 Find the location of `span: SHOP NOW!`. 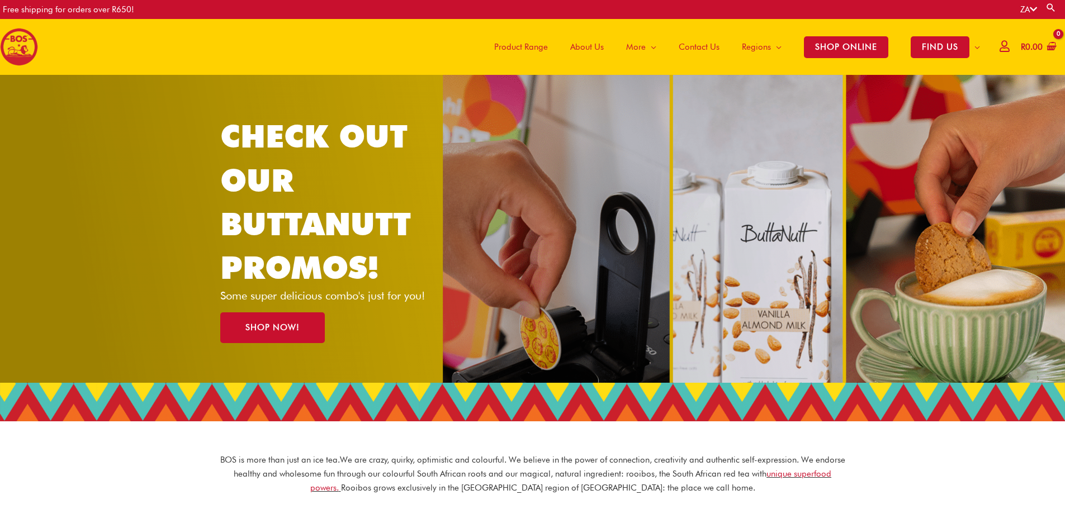

span: SHOP NOW! is located at coordinates (272, 328).